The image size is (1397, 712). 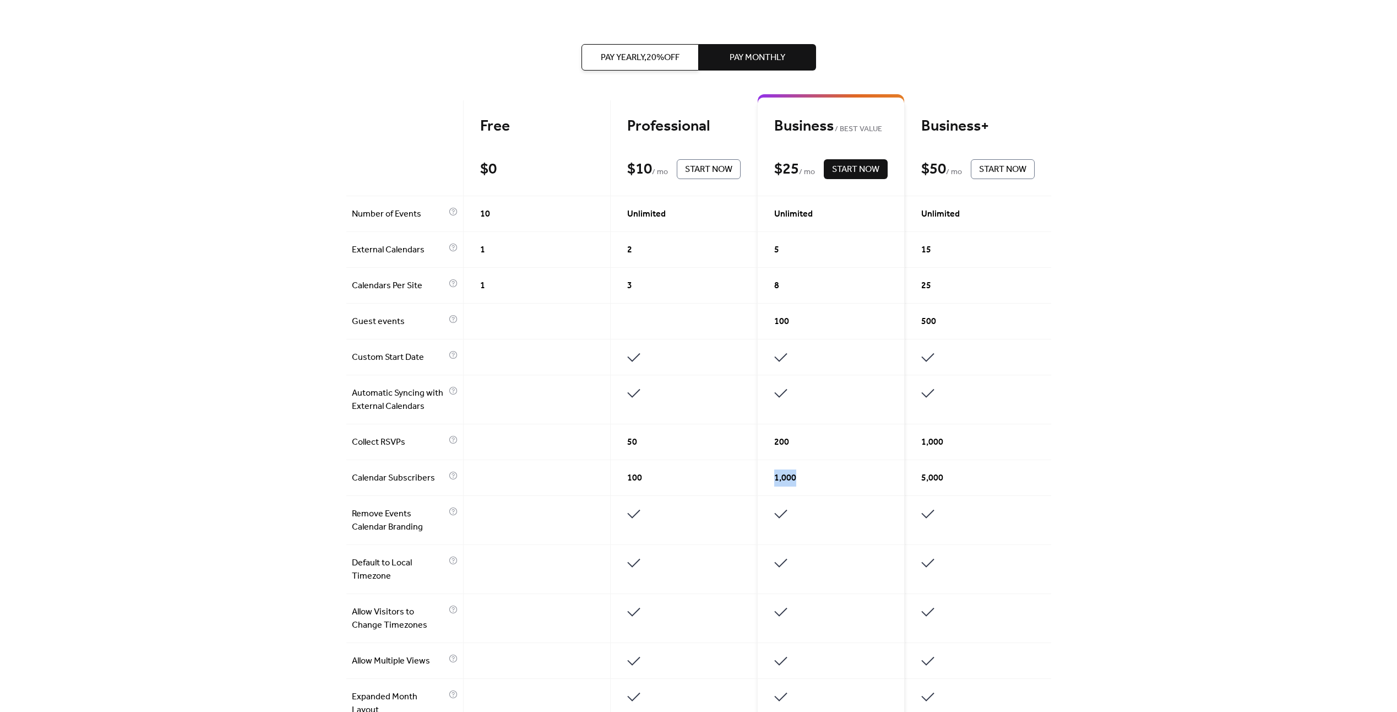 What do you see at coordinates (630, 286) in the screenshot?
I see `span: 3` at bounding box center [630, 286].